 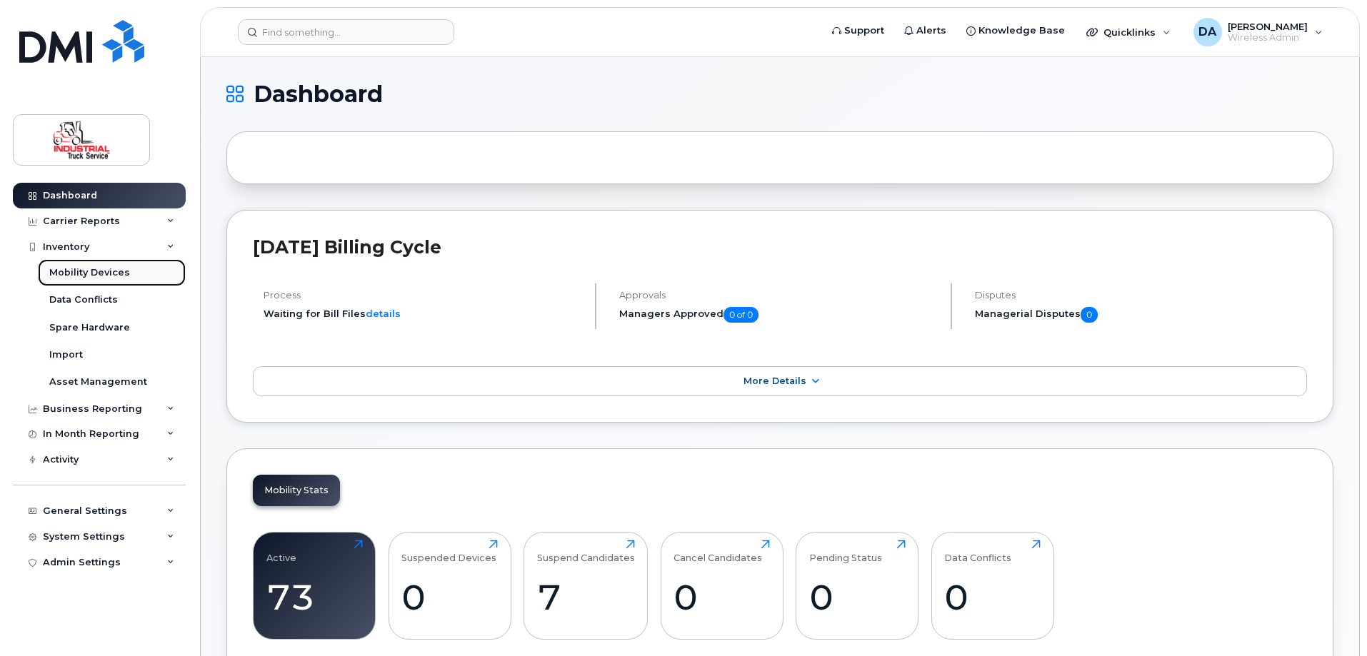 What do you see at coordinates (992, 586) in the screenshot?
I see `a: Data Conflicts0` at bounding box center [992, 586].